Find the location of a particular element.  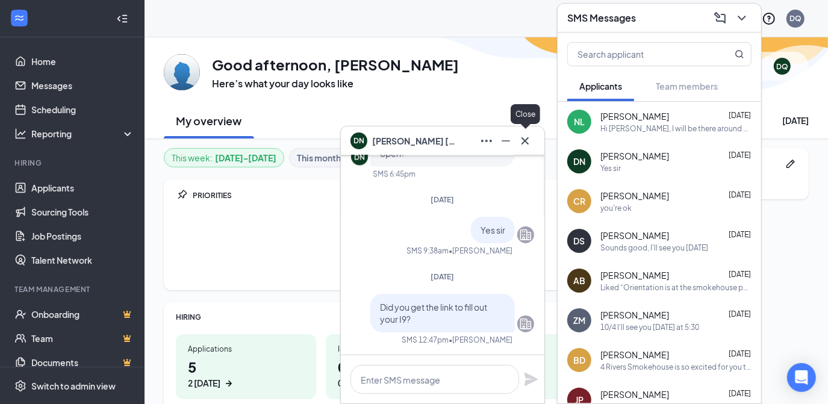

a: Talent Network is located at coordinates (82, 260).